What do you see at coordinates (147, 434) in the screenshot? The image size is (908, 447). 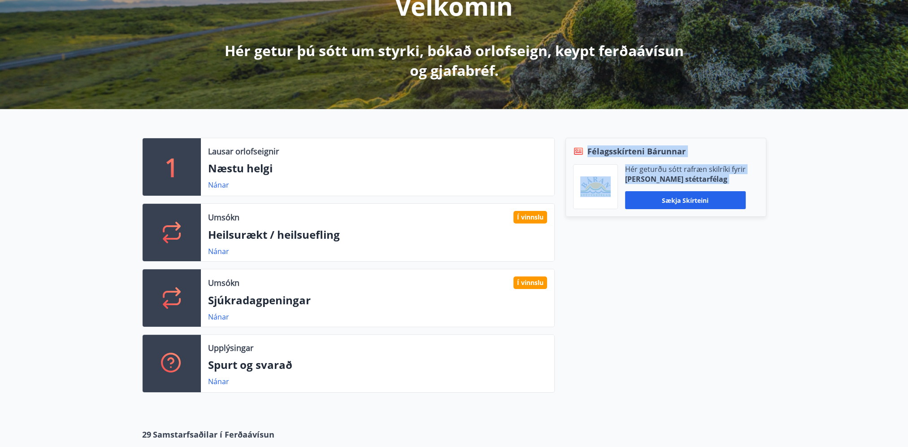 I see `span: 29` at bounding box center [147, 434].